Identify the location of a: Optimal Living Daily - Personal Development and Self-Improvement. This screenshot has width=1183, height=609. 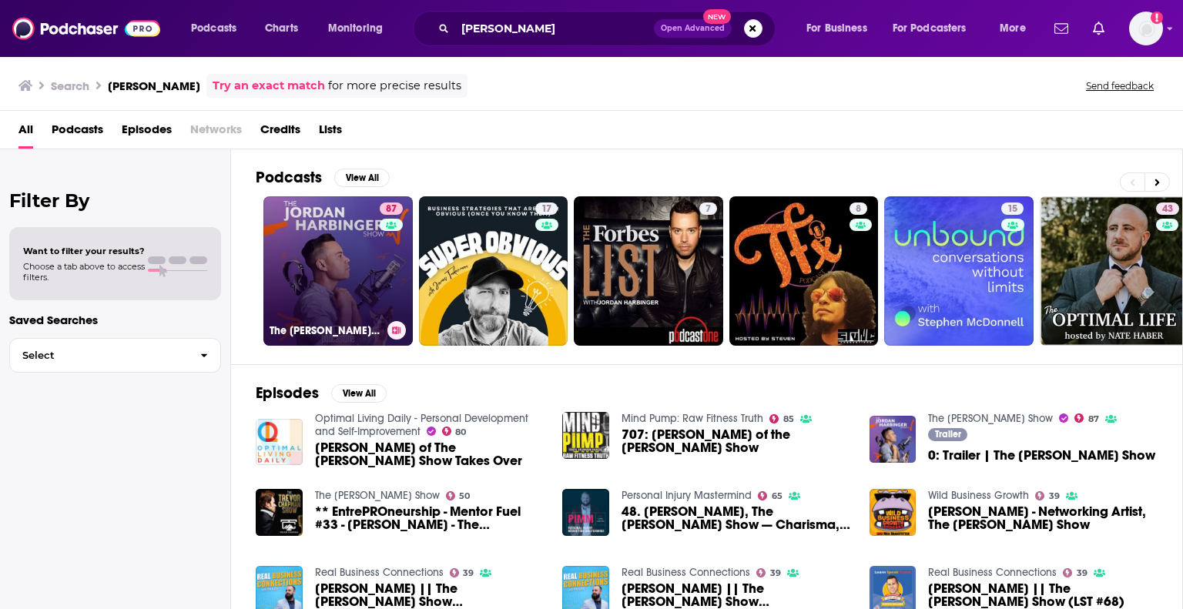
(421, 425).